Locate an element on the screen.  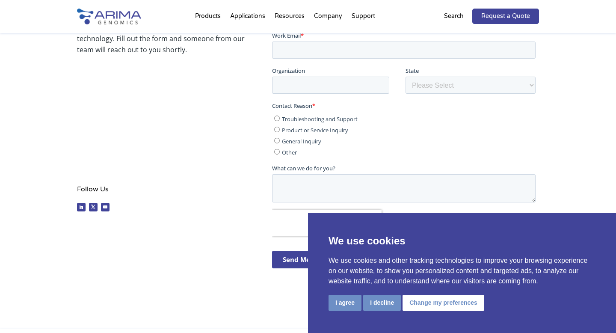
span: State is located at coordinates (140, 74).